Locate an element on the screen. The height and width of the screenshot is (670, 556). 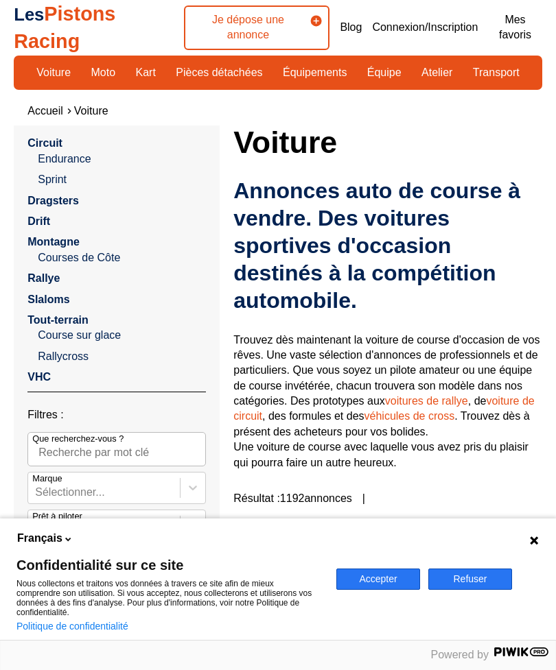
a: Transport is located at coordinates (496, 73).